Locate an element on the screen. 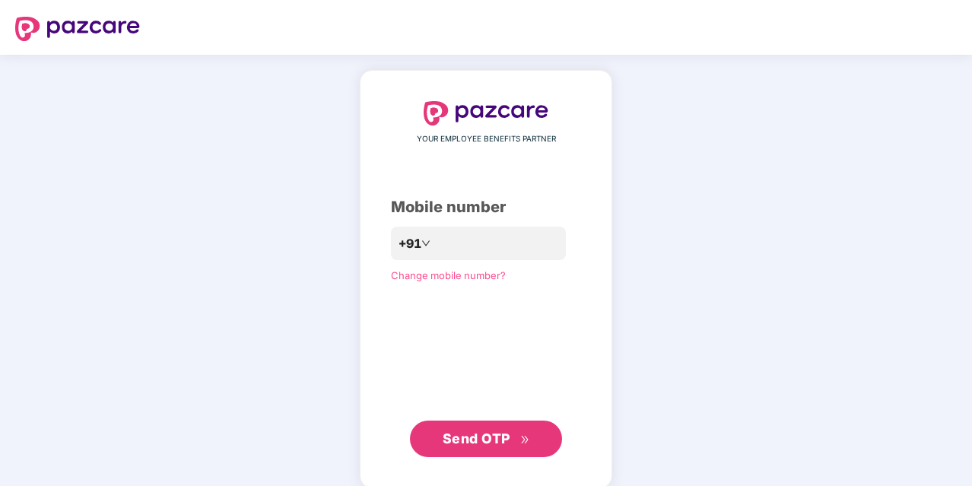  button: Send OTPdouble-right is located at coordinates (486, 439).